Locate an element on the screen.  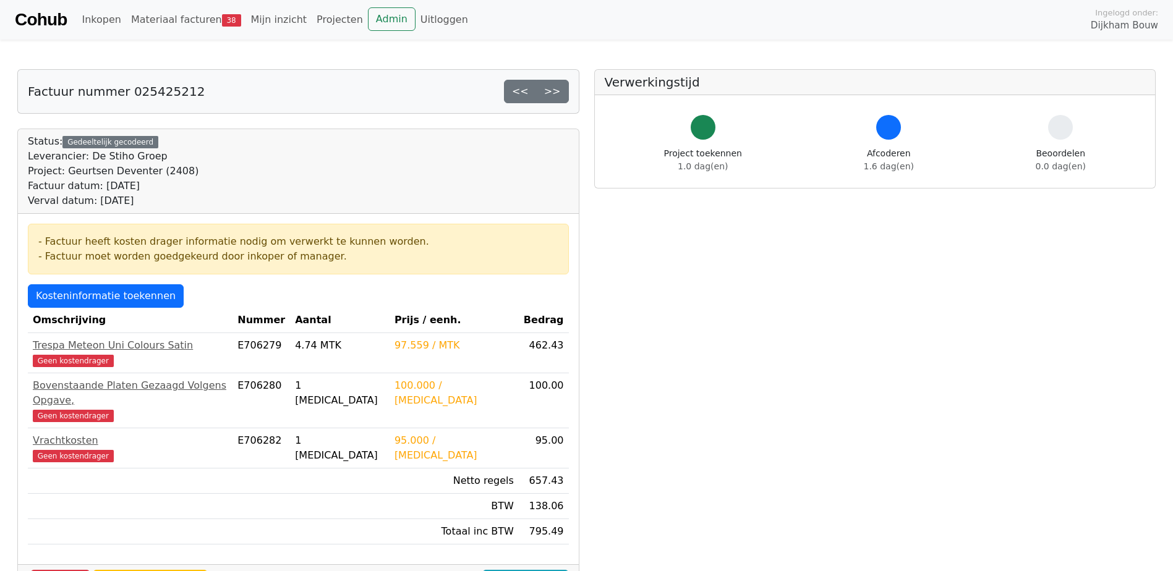
div: Project toekennen is located at coordinates (703, 160).